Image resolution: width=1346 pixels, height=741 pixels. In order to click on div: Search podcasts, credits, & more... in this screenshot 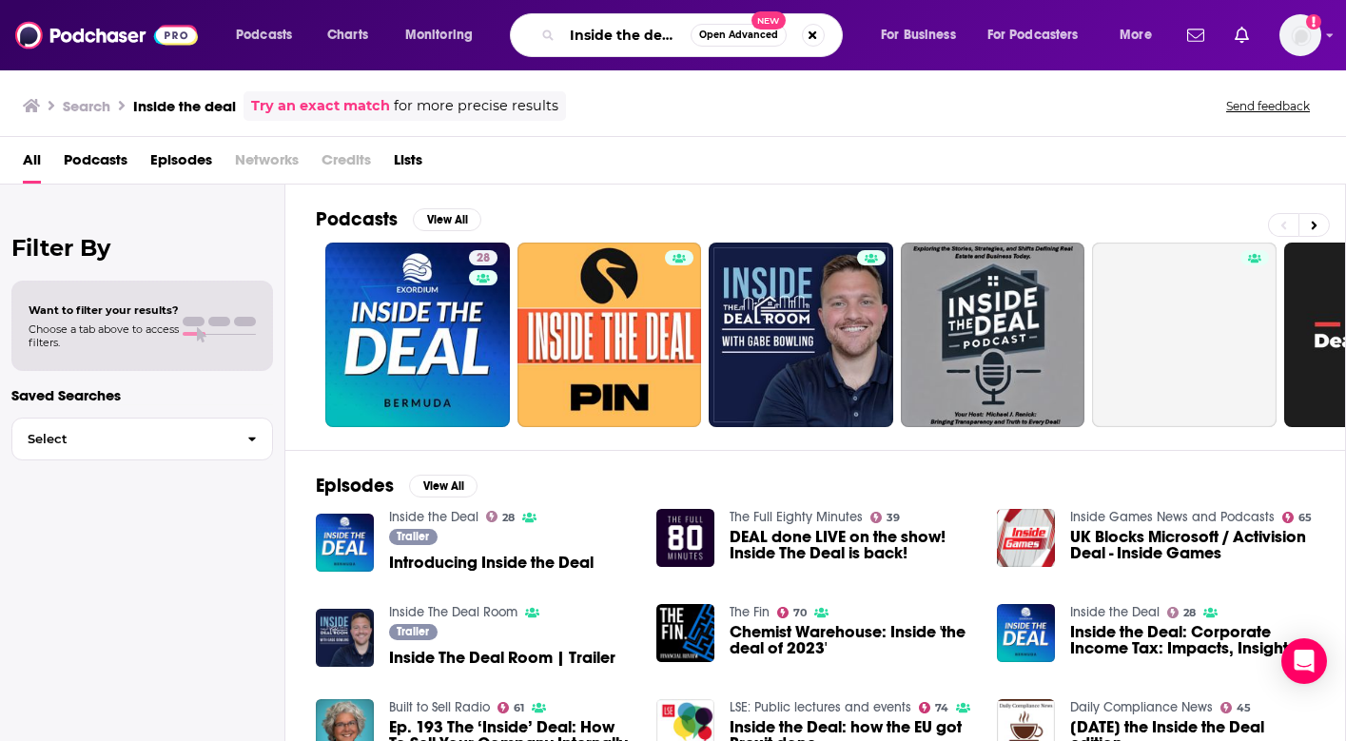, I will do `click(694, 35)`.